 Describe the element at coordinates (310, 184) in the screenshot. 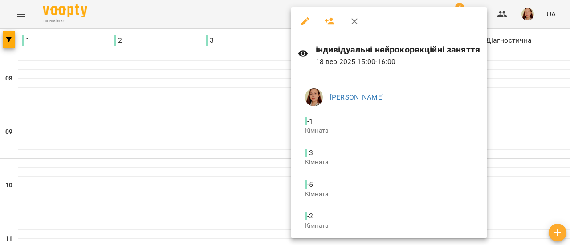

I see `span: - 5` at that location.